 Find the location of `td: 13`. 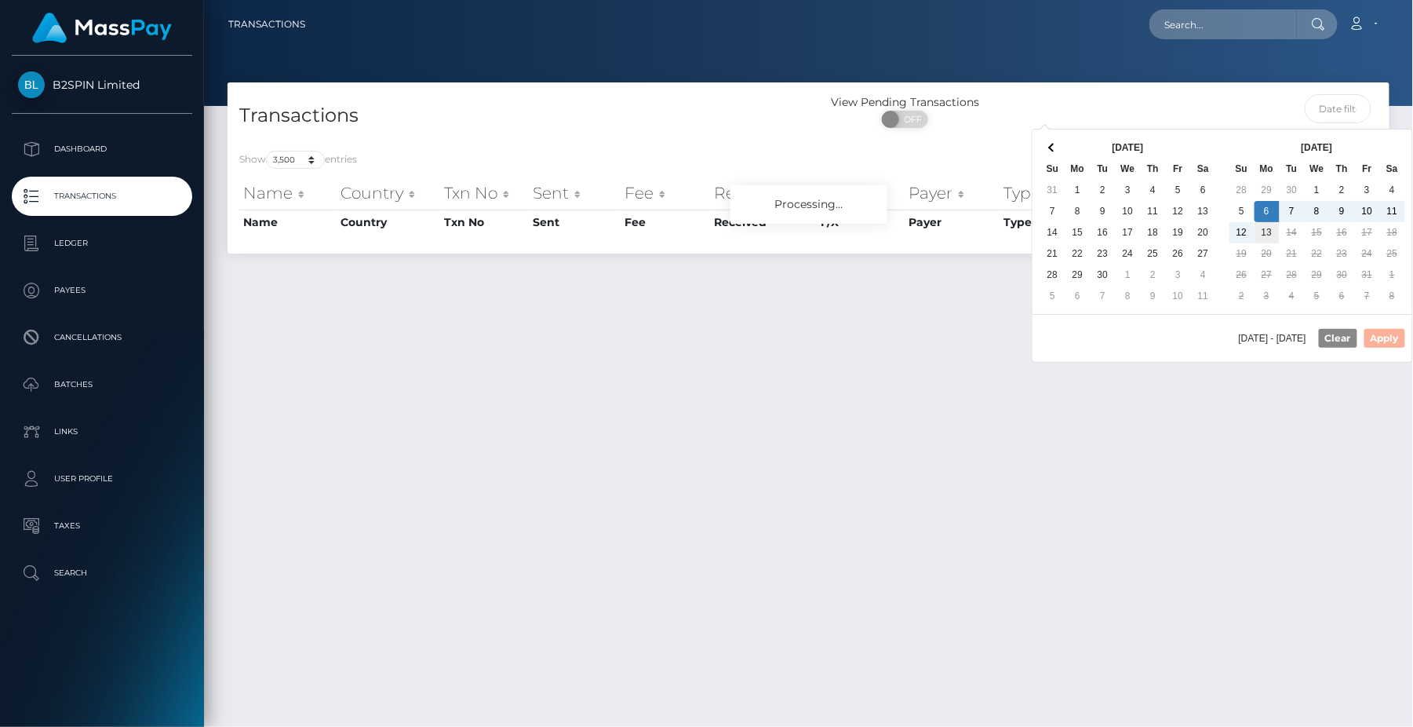

td: 13 is located at coordinates (1267, 232).